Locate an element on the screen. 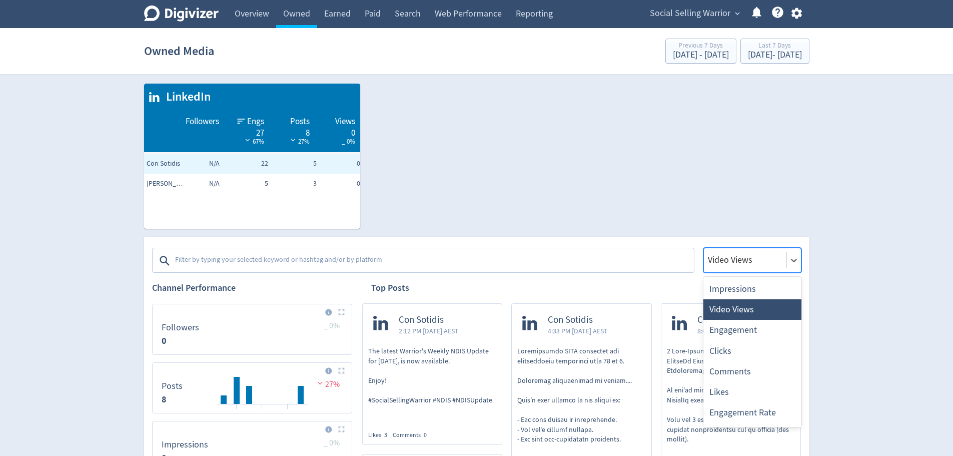 The width and height of the screenshot is (953, 456). span: Social Selling Warrior is located at coordinates (690, 14).